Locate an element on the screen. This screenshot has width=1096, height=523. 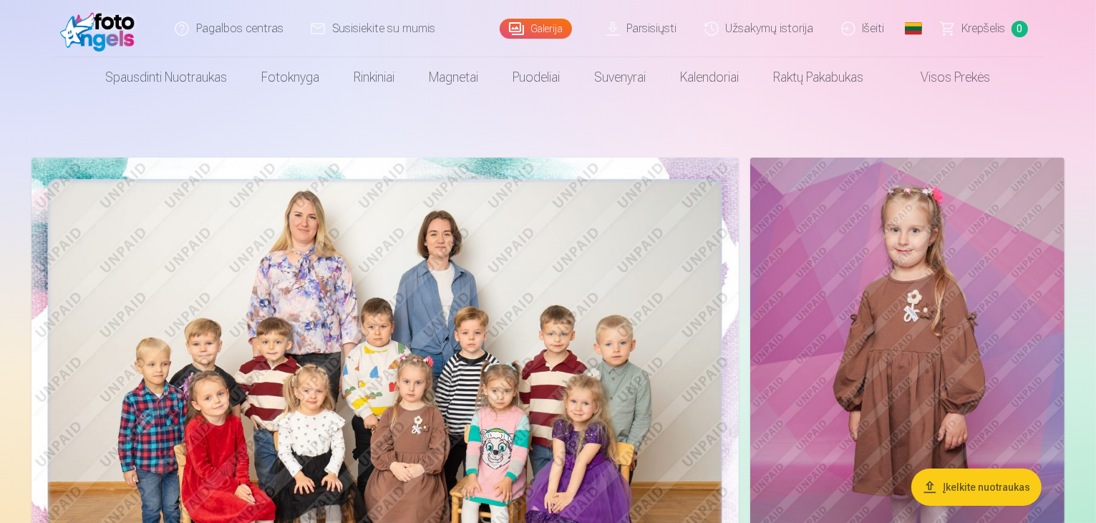
img: /fa2 is located at coordinates (101, 29).